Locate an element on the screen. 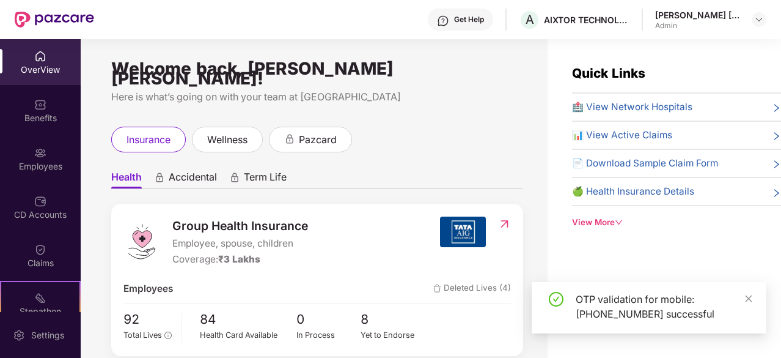  span: check-circle is located at coordinates (556, 299).